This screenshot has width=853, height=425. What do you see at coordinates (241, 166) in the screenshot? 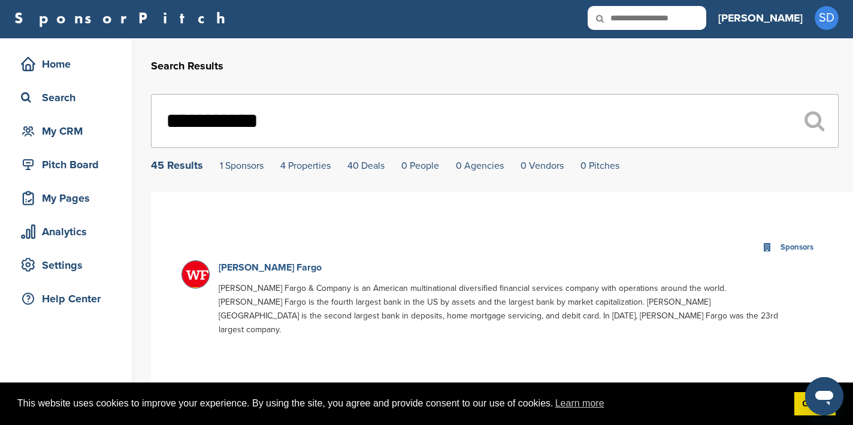
I see `a: 1 Sponsors` at bounding box center [241, 166].